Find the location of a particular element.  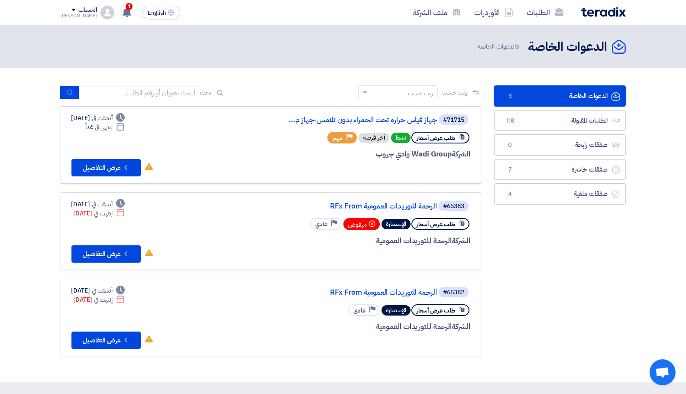

a: ملف الشركة is located at coordinates (437, 12).